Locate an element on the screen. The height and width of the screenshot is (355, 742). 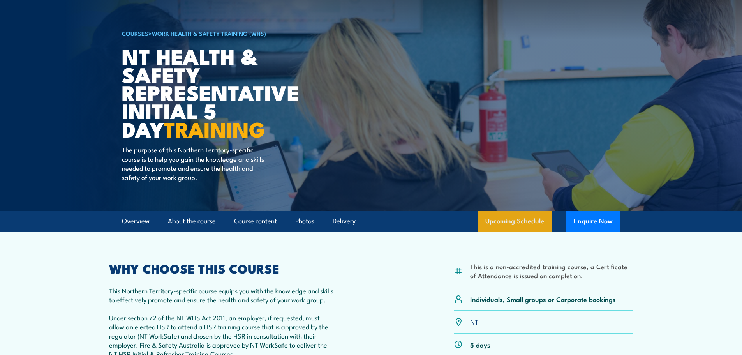
a: COURSES is located at coordinates (135, 33).